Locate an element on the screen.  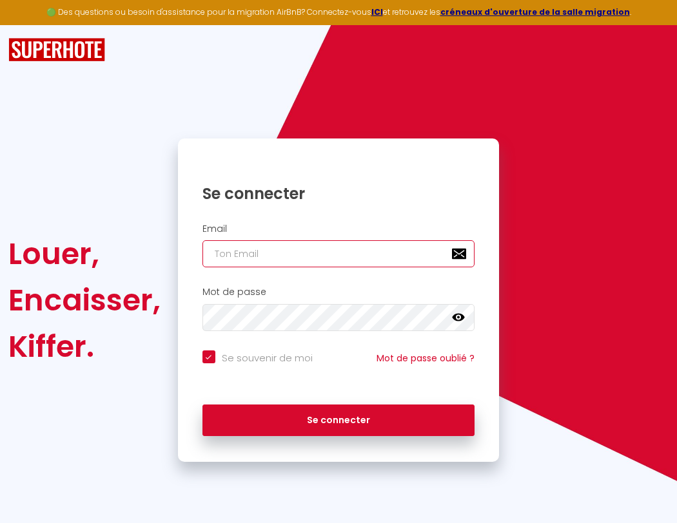
input: Ton Email is located at coordinates (338, 254).